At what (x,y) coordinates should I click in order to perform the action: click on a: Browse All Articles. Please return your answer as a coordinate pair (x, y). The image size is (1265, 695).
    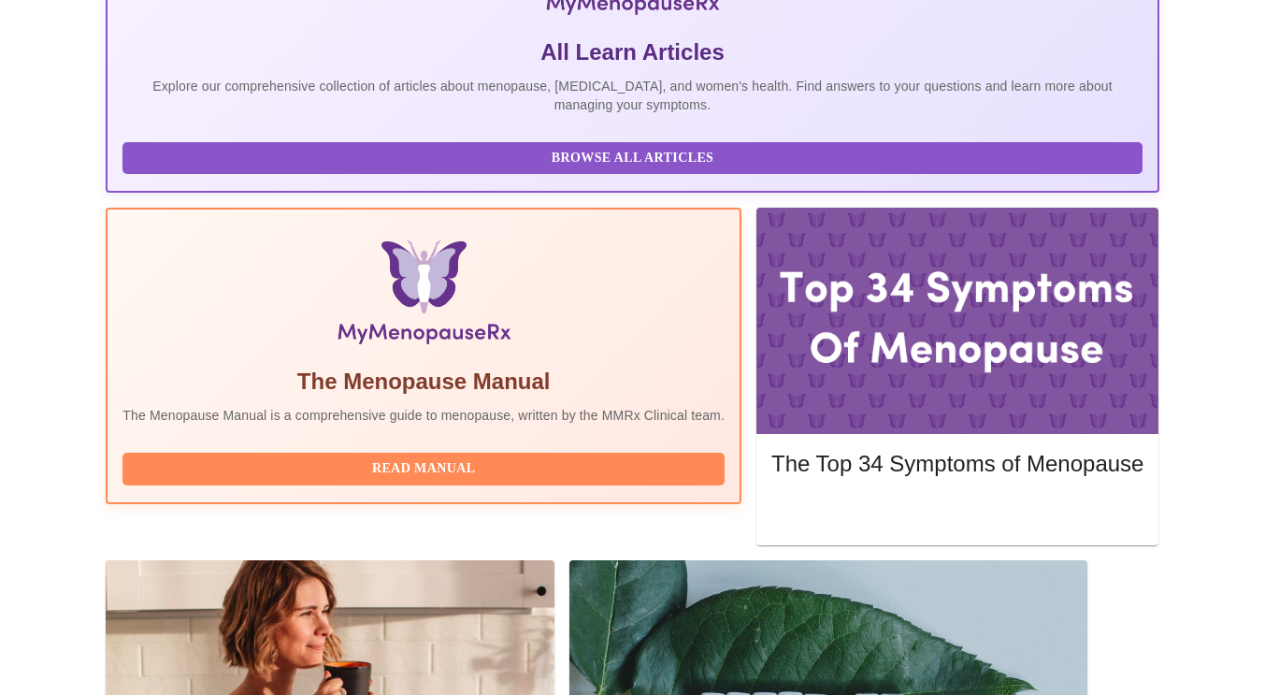
    Looking at the image, I should click on (634, 156).